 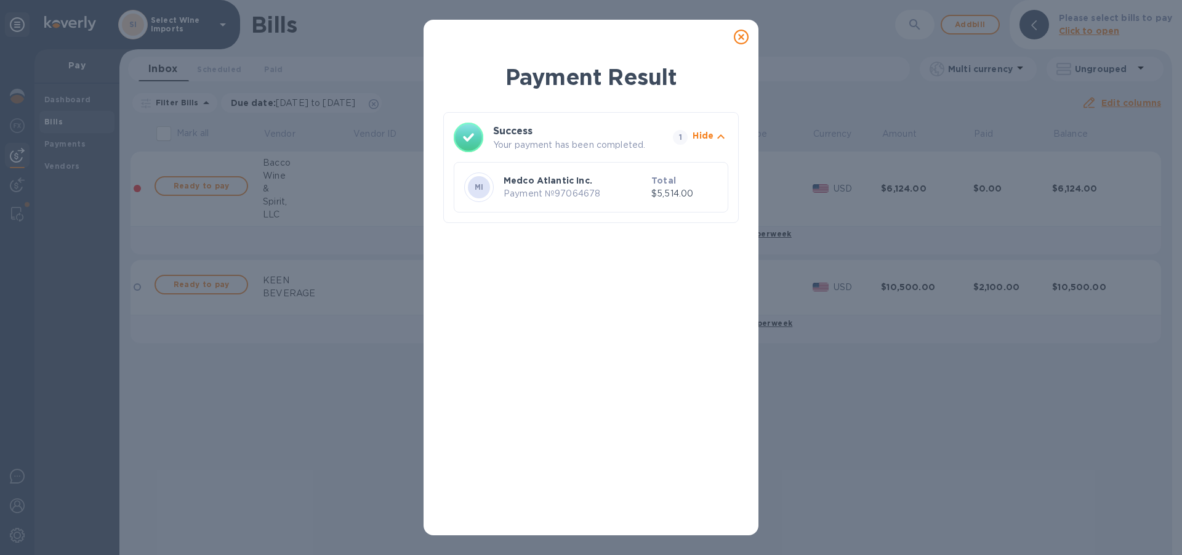 I want to click on button: Hide, so click(x=711, y=137).